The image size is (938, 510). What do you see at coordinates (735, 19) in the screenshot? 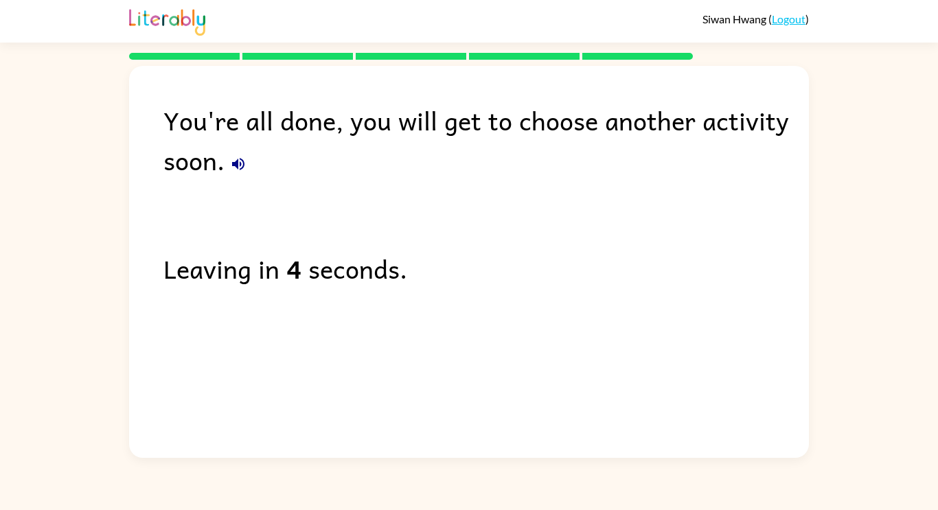
I see `span: Siwan Hwang` at bounding box center [735, 19].